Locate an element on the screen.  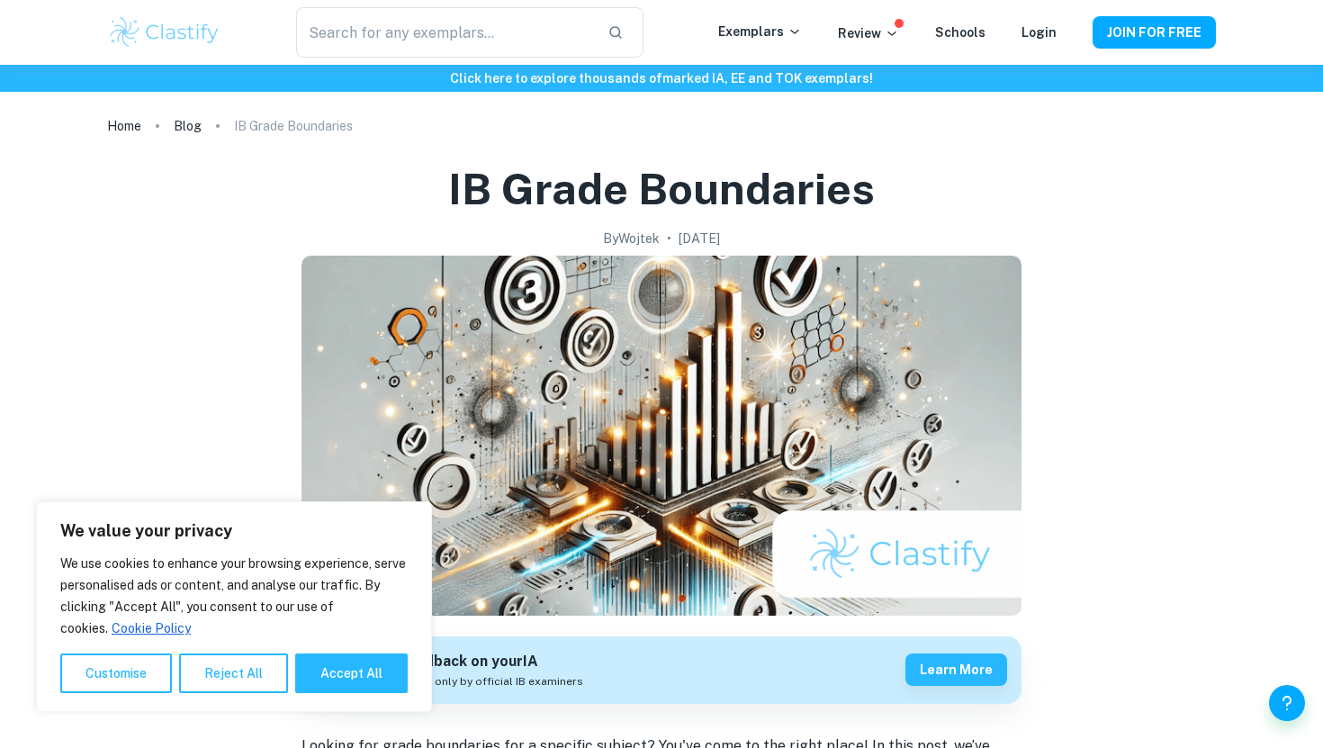
button: JOIN FOR FREE is located at coordinates (1154, 32).